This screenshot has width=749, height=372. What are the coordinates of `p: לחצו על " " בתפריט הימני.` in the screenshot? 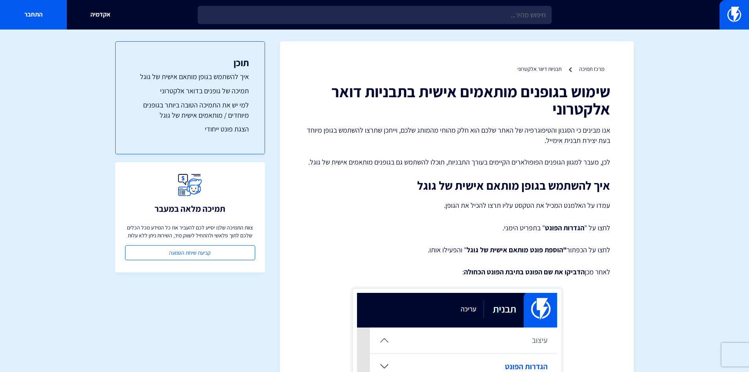 It's located at (457, 228).